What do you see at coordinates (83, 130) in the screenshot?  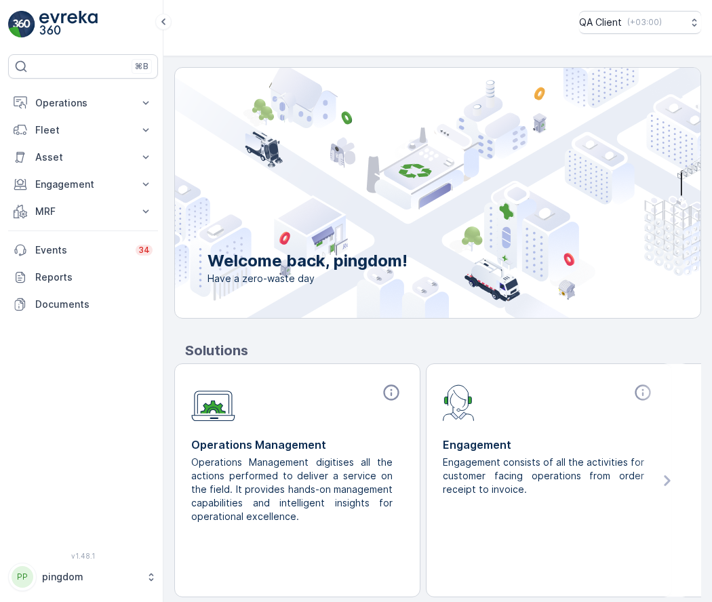 I see `p: Fleet` at bounding box center [83, 130].